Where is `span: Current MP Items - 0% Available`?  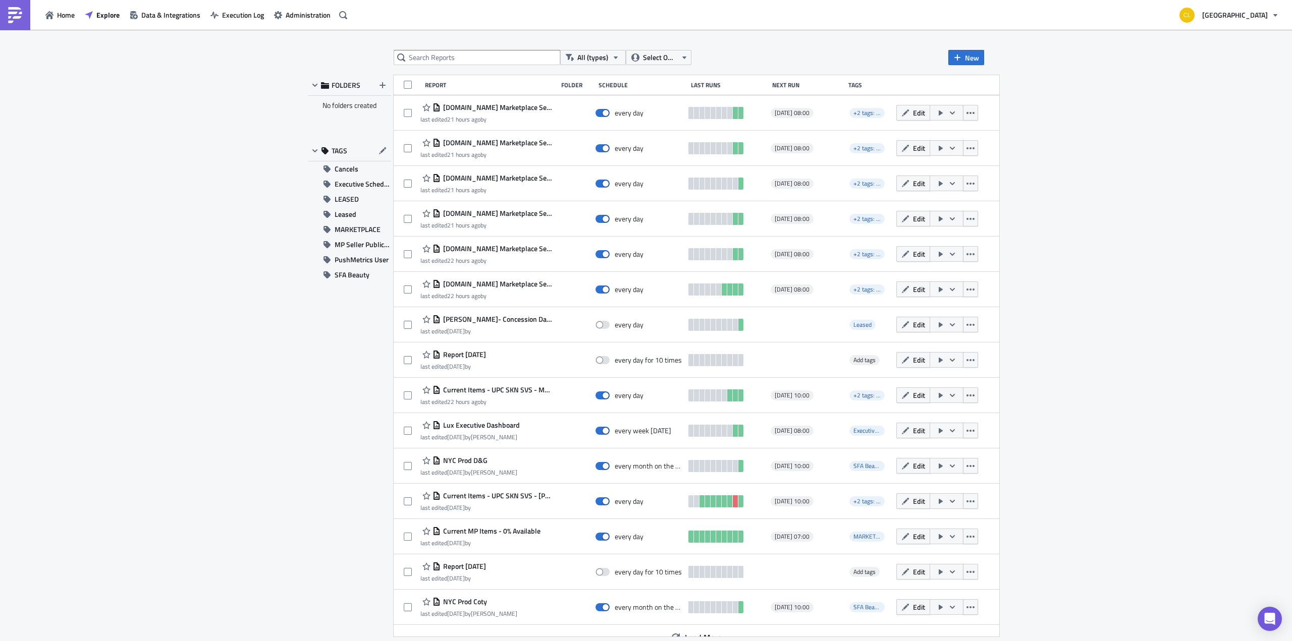
span: Current MP Items - 0% Available is located at coordinates (490, 531).